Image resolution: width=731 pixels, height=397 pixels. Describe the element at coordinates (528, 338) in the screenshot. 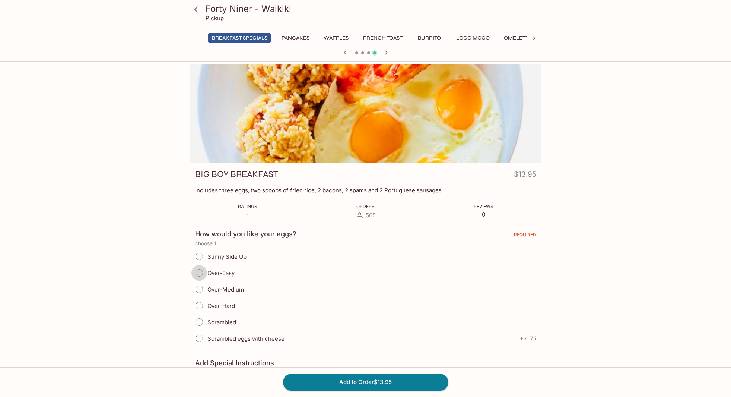

I see `span: + $1.75` at that location.